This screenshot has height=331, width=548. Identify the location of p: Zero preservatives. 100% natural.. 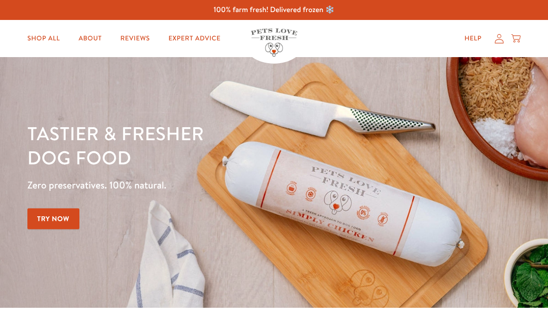
(192, 185).